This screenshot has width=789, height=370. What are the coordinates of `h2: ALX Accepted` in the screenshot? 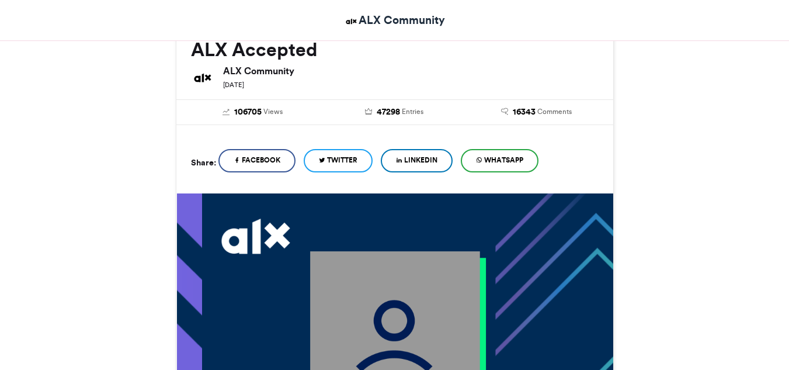 It's located at (395, 50).